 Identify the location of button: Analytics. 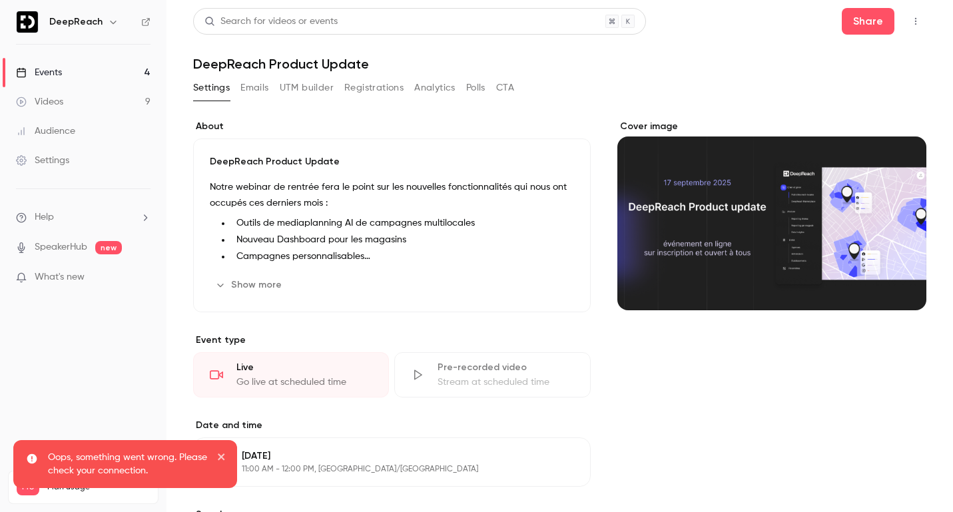
(435, 88).